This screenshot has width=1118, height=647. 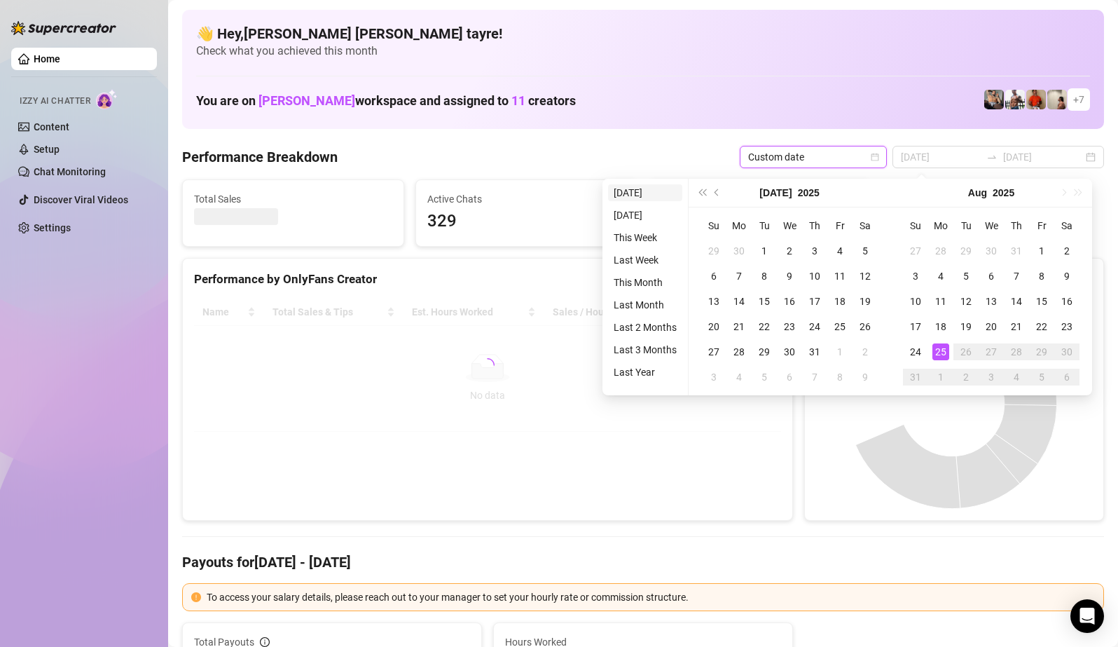 What do you see at coordinates (1087, 616) in the screenshot?
I see `div: Open Intercom Messenger` at bounding box center [1087, 616].